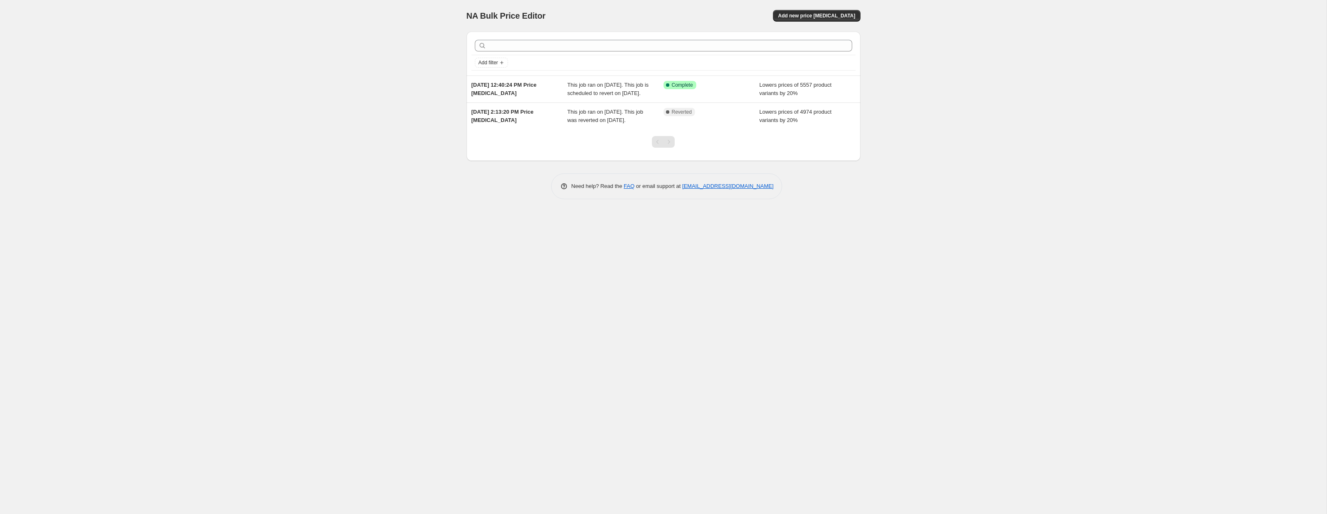 The height and width of the screenshot is (514, 1327). What do you see at coordinates (682, 112) in the screenshot?
I see `span: Reverted` at bounding box center [682, 112].